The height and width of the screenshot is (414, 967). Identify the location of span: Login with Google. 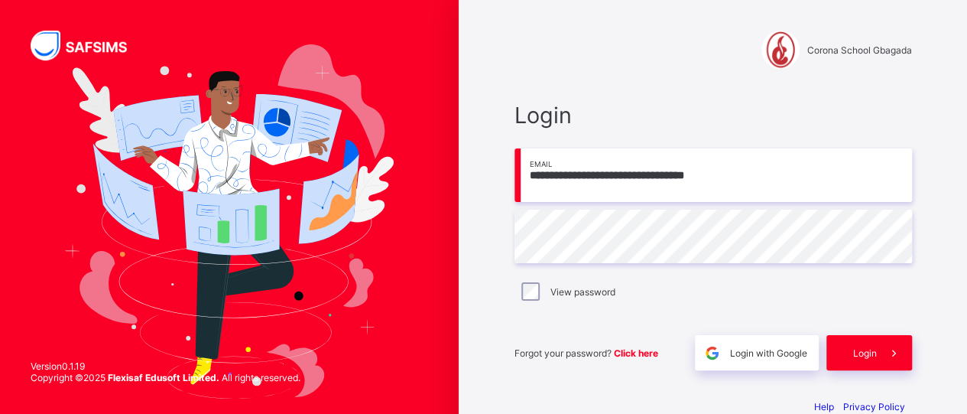
(768, 352).